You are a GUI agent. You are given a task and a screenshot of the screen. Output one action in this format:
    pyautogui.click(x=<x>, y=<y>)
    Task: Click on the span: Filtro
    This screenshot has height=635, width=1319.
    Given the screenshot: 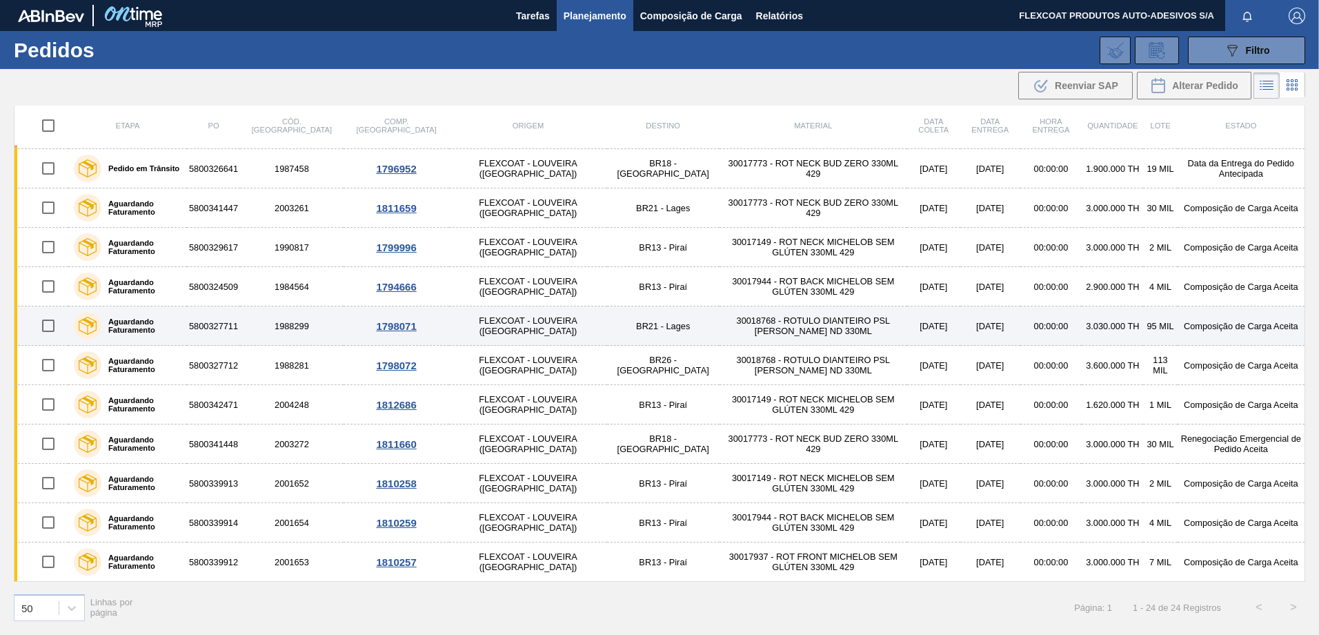 What is the action you would take?
    pyautogui.click(x=1258, y=50)
    